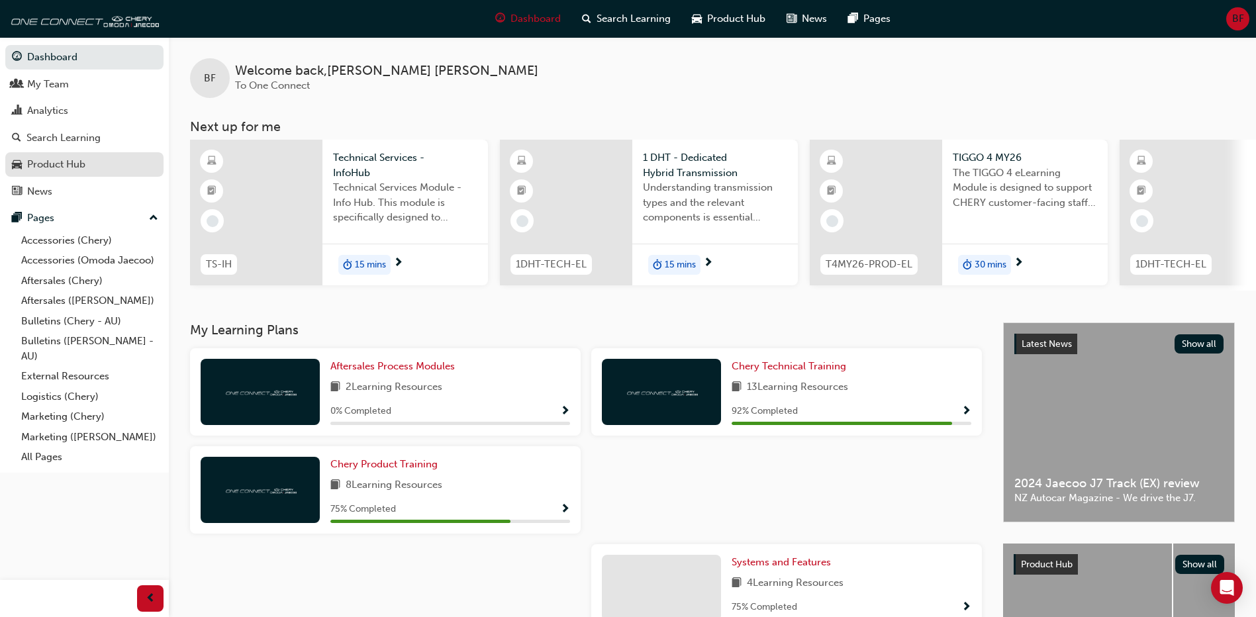  What do you see at coordinates (40, 191) in the screenshot?
I see `div: News` at bounding box center [40, 191].